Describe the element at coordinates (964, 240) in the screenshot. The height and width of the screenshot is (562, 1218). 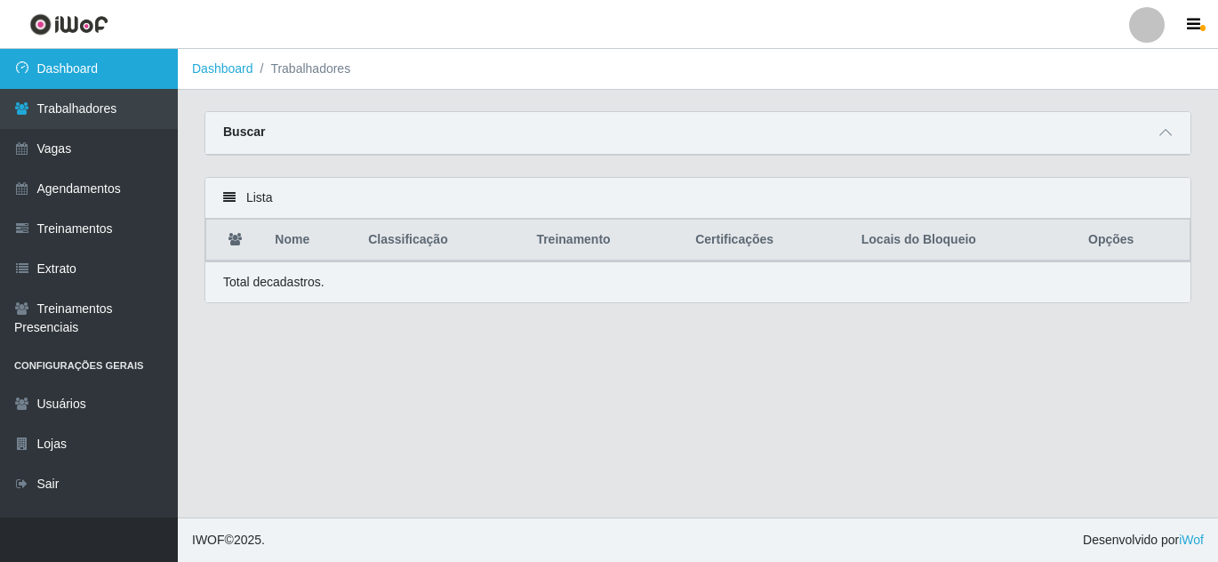
I see `th: Locais do Bloqueio` at that location.